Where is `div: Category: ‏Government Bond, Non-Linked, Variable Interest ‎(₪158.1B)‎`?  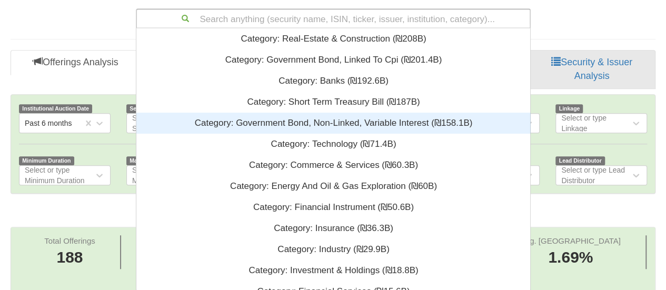
div: Category: ‏Government Bond, Non-Linked, Variable Interest ‎(₪158.1B)‎ is located at coordinates (333, 123).